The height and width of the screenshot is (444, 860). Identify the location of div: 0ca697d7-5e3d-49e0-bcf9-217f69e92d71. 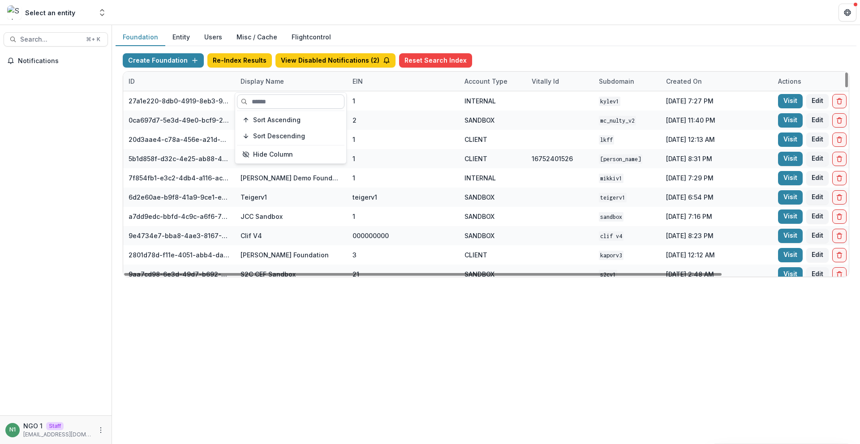
(179, 120).